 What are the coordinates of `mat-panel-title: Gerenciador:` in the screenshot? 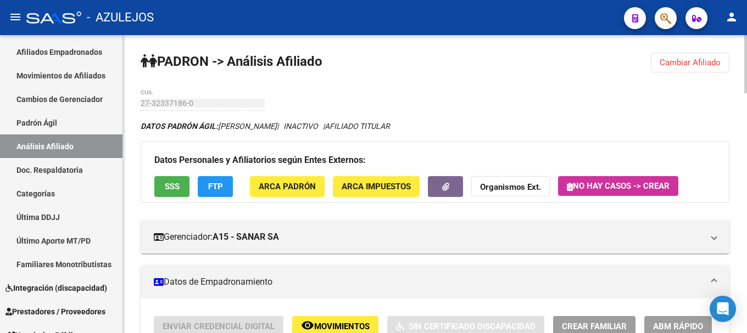 It's located at (428, 237).